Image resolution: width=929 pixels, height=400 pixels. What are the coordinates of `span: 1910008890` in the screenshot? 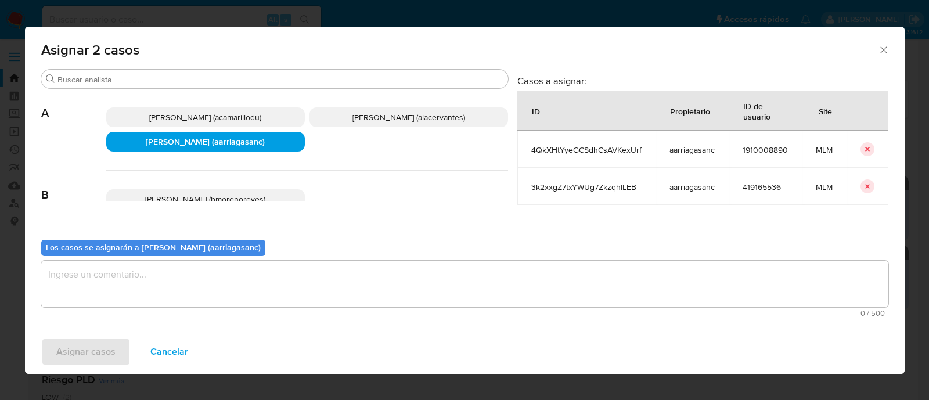 It's located at (765, 150).